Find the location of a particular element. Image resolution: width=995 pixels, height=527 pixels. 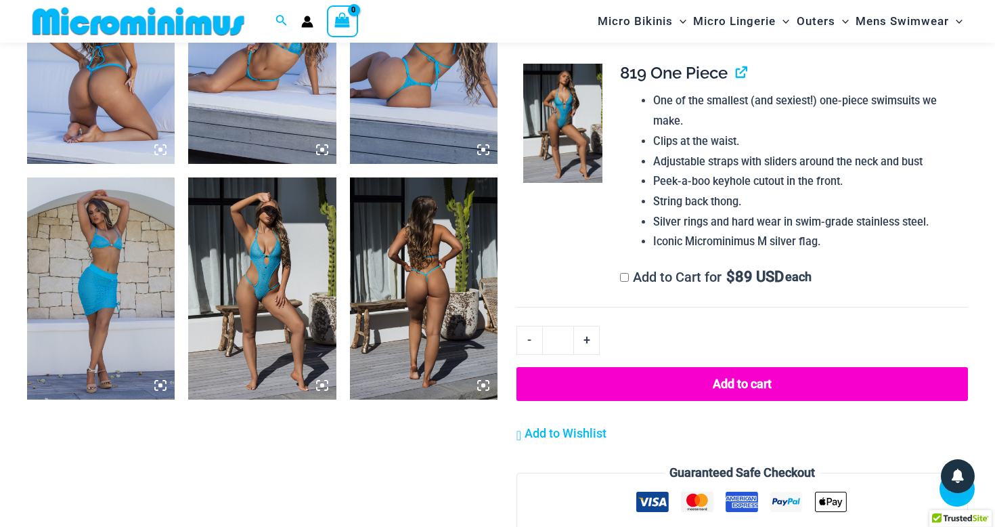

a: Add to Wishlist is located at coordinates (561, 433).